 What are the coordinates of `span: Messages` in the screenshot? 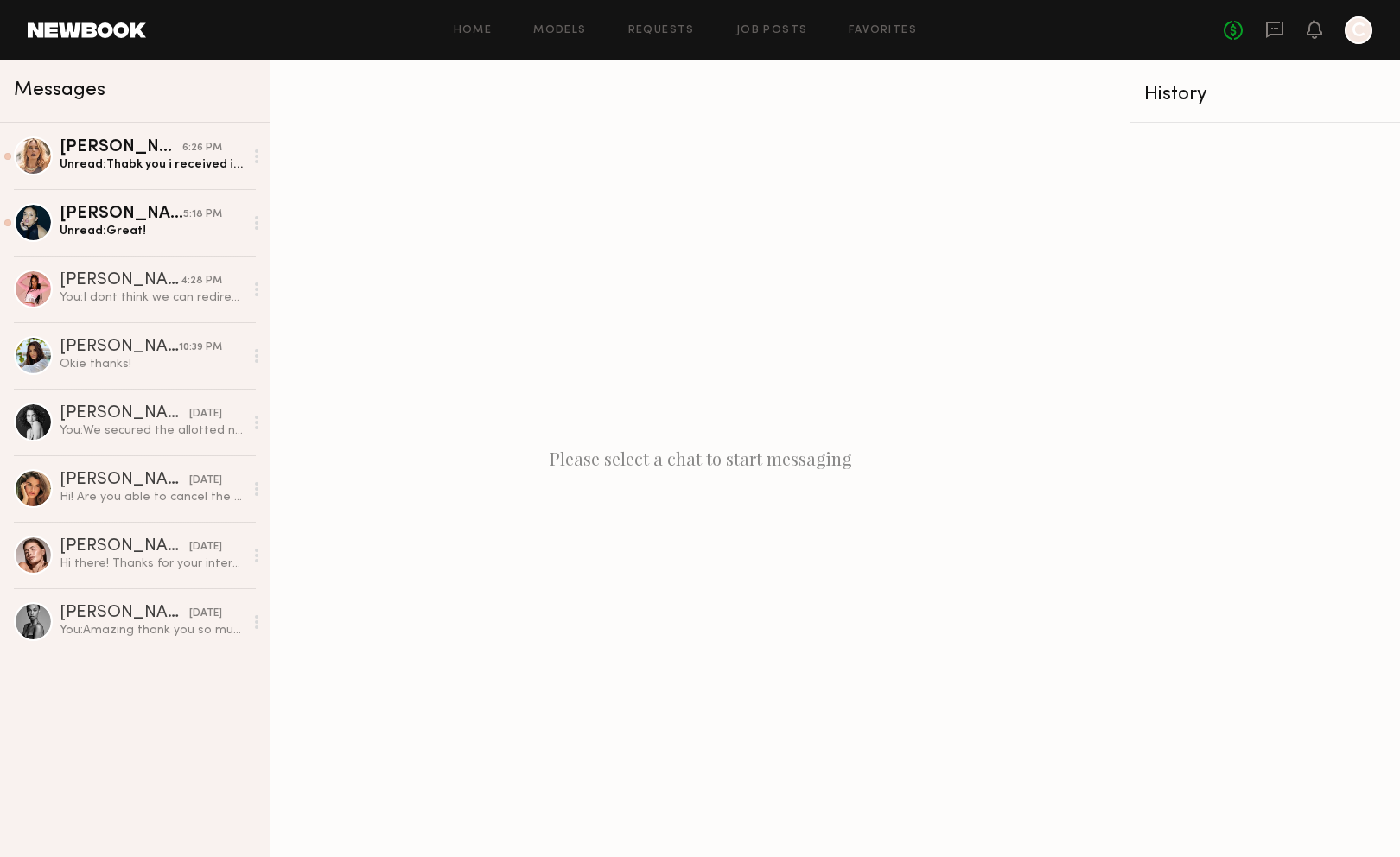 It's located at (59, 90).